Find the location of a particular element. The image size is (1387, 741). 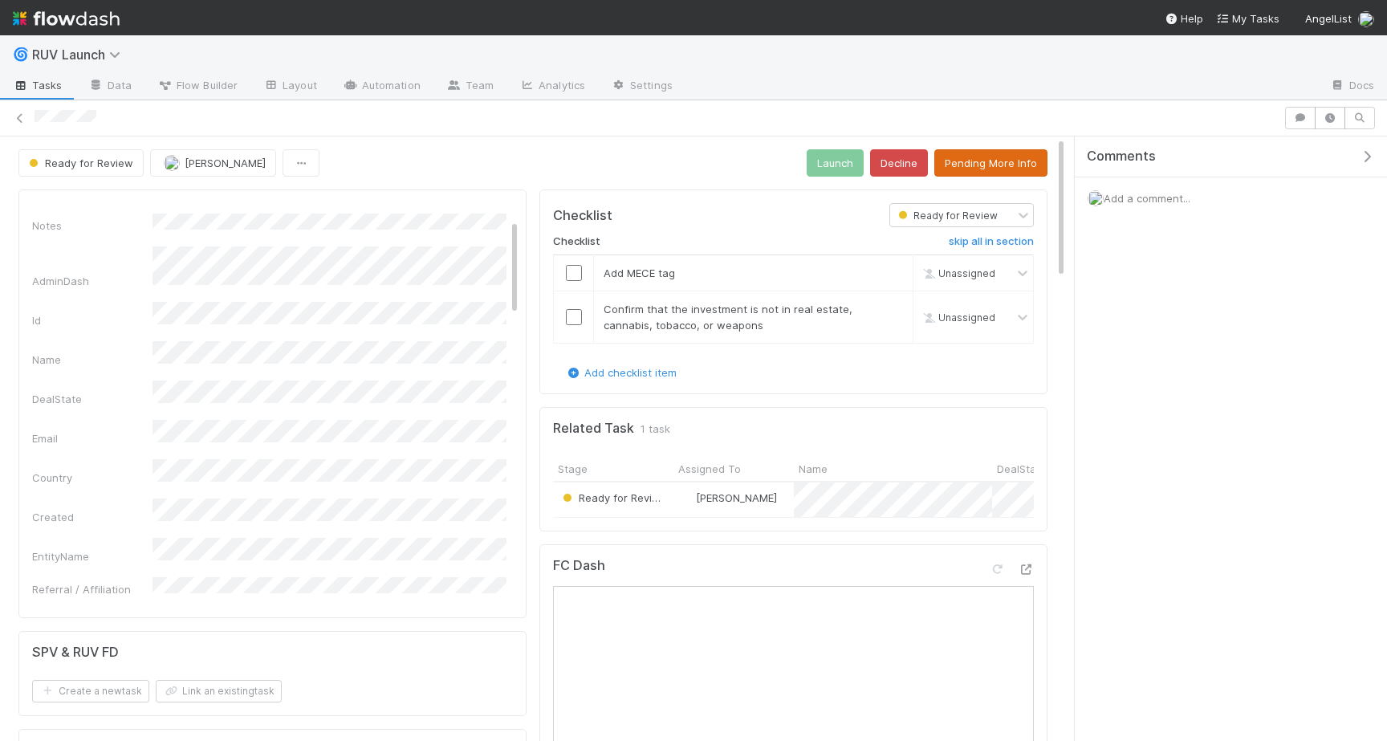

div: Name is located at coordinates (92, 360).